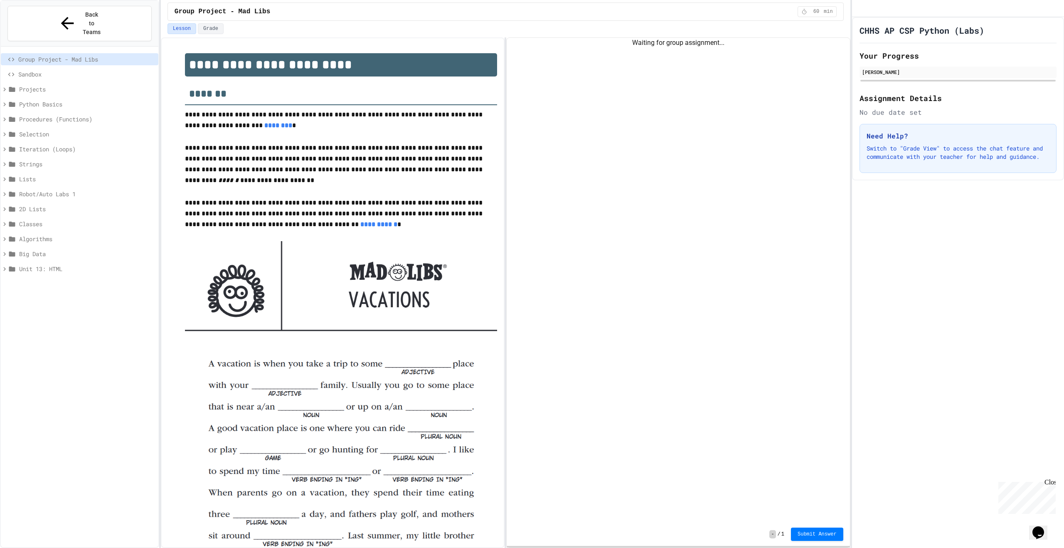 This screenshot has width=1064, height=548. I want to click on span: Strings, so click(87, 164).